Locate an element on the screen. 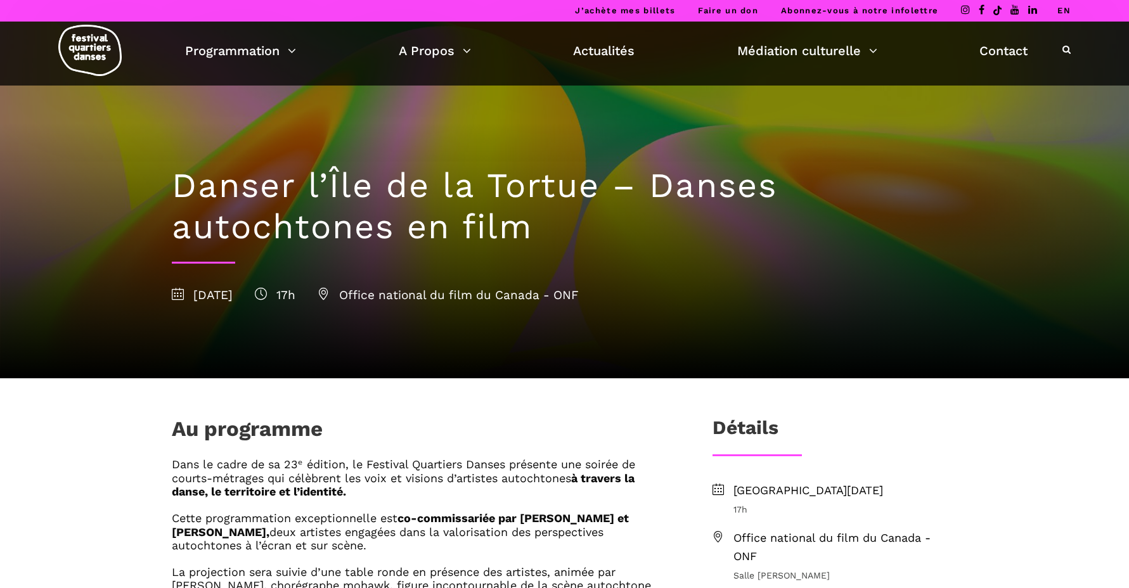 Image resolution: width=1129 pixels, height=588 pixels. a: Médiation culturelle is located at coordinates (807, 51).